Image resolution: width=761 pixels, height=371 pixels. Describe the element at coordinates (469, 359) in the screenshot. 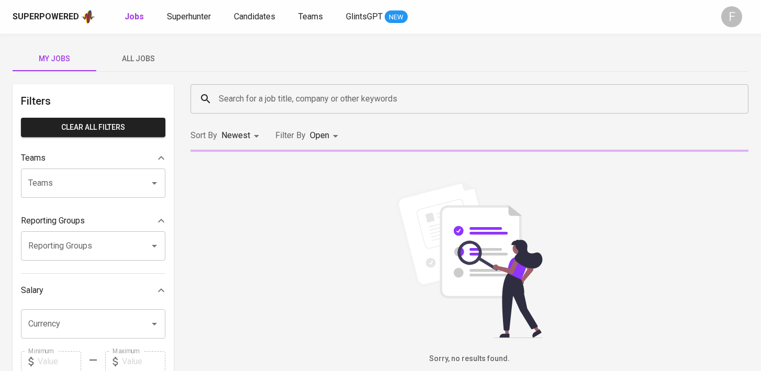

I see `h6: Sorry, no results found.` at that location.